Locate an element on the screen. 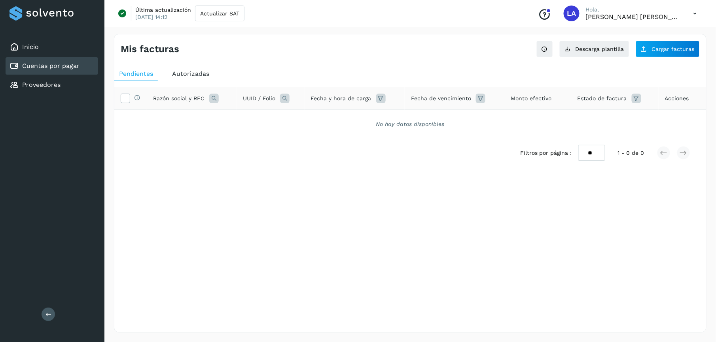 The image size is (716, 342). span: Acciones is located at coordinates (676, 98).